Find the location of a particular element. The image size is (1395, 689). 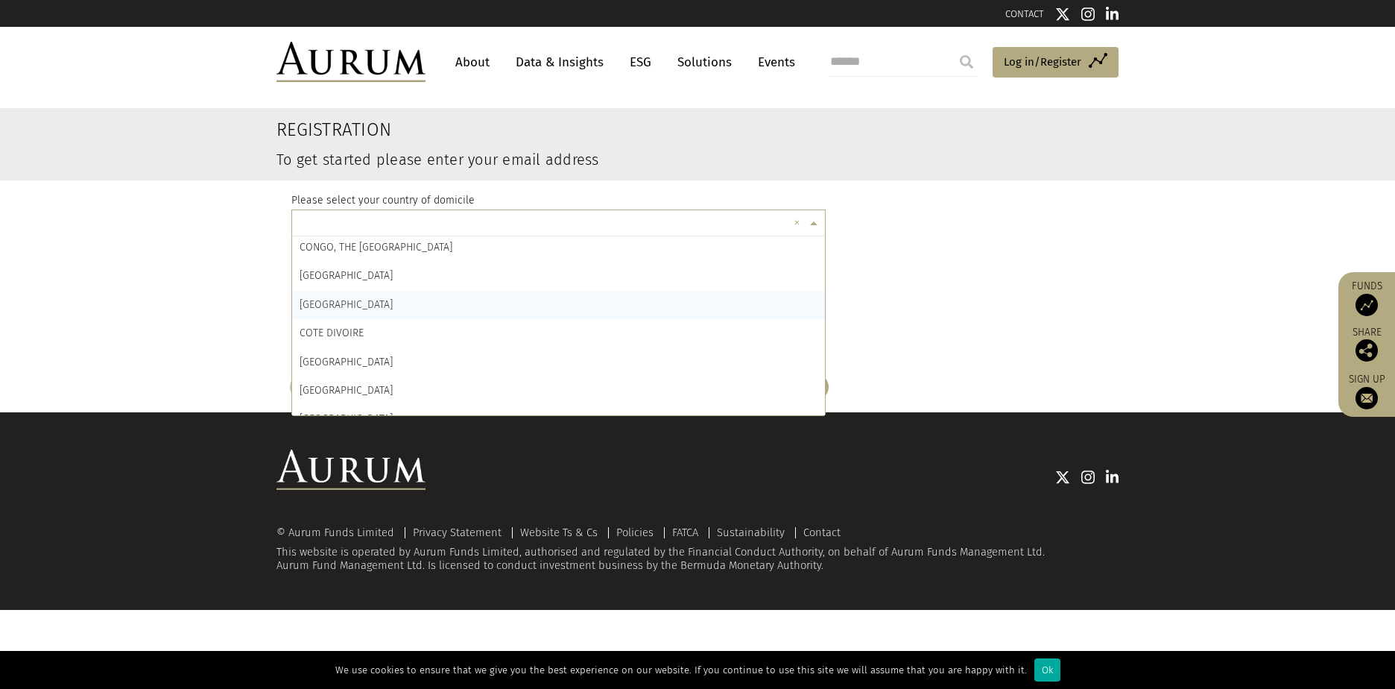

a: Funds is located at coordinates (1367, 297).